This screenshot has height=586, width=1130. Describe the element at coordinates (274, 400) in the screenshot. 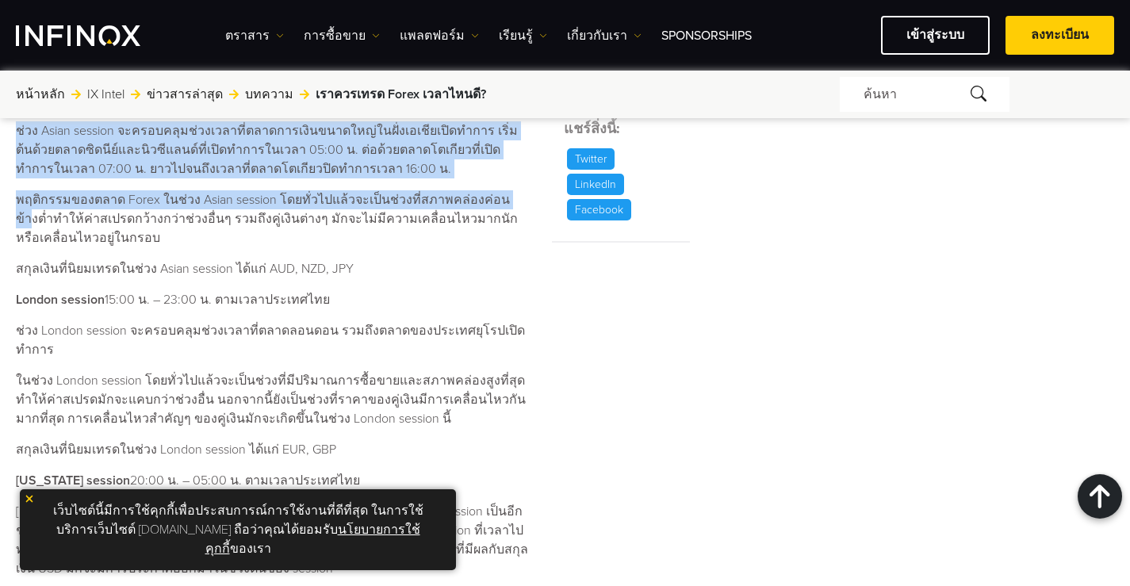

I see `p: ในช่วง London session โดยทั่วไปแล้วจะเป็นช่วงที่มีปริมาณการซื้อขายและสภาพคล่องสูงที่สุด ทำให้ค่าส...` at that location.